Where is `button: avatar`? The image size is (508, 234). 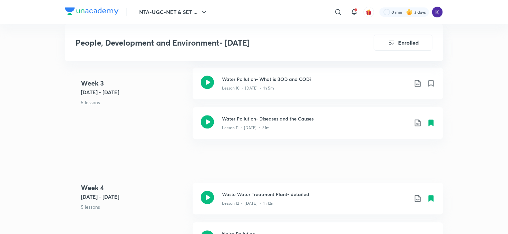 button: avatar is located at coordinates (368, 12).